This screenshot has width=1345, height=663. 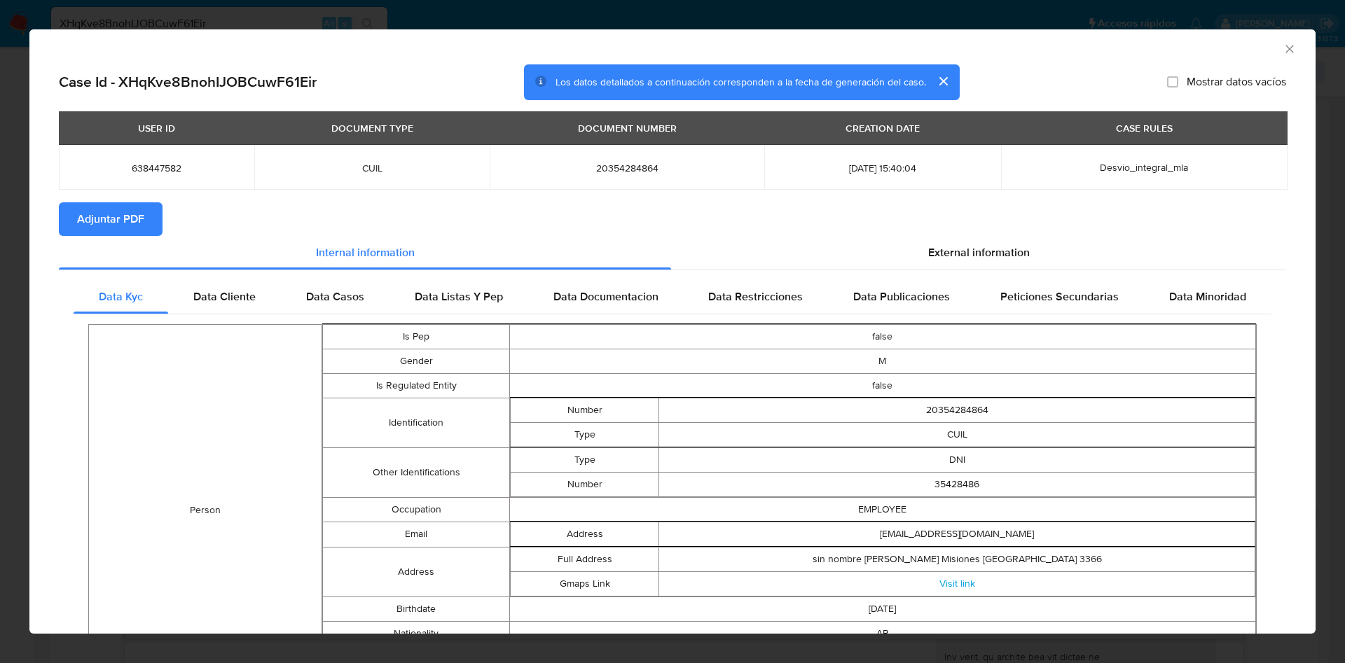 I want to click on td: 35428486, so click(x=957, y=484).